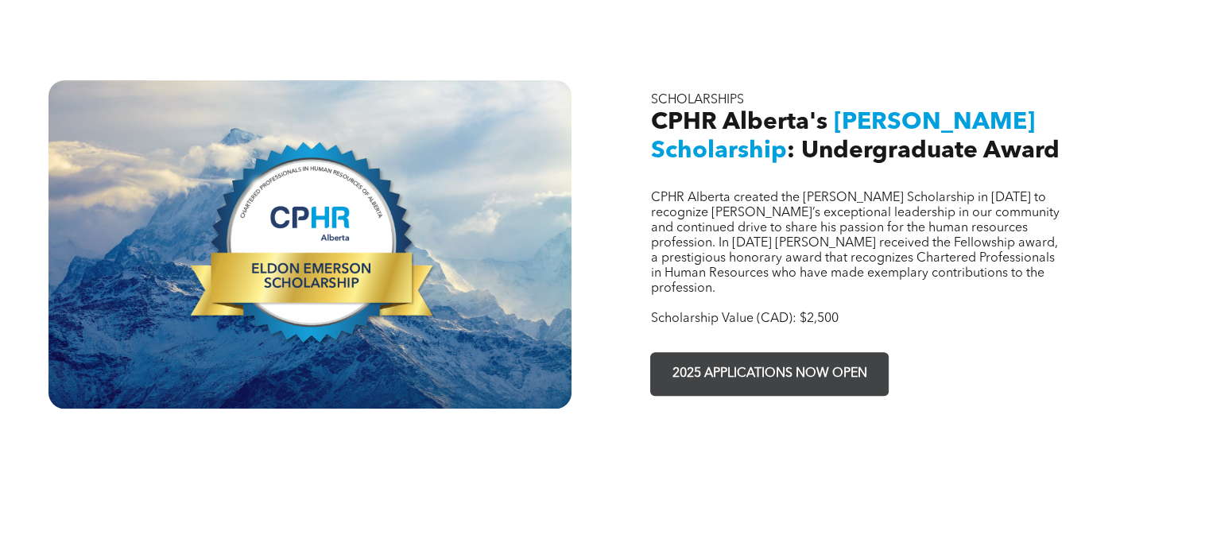 The width and height of the screenshot is (1209, 539). Describe the element at coordinates (739, 122) in the screenshot. I see `span: CPHR Alberta's` at that location.